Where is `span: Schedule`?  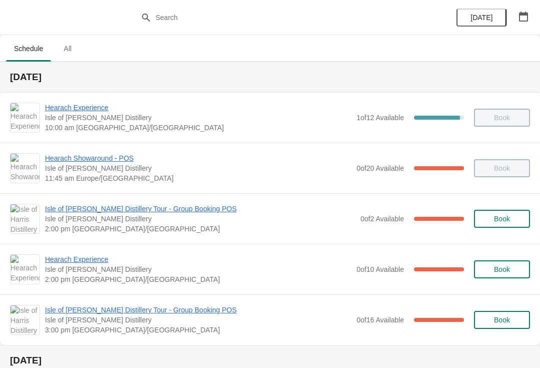 span: Schedule is located at coordinates (29, 49).